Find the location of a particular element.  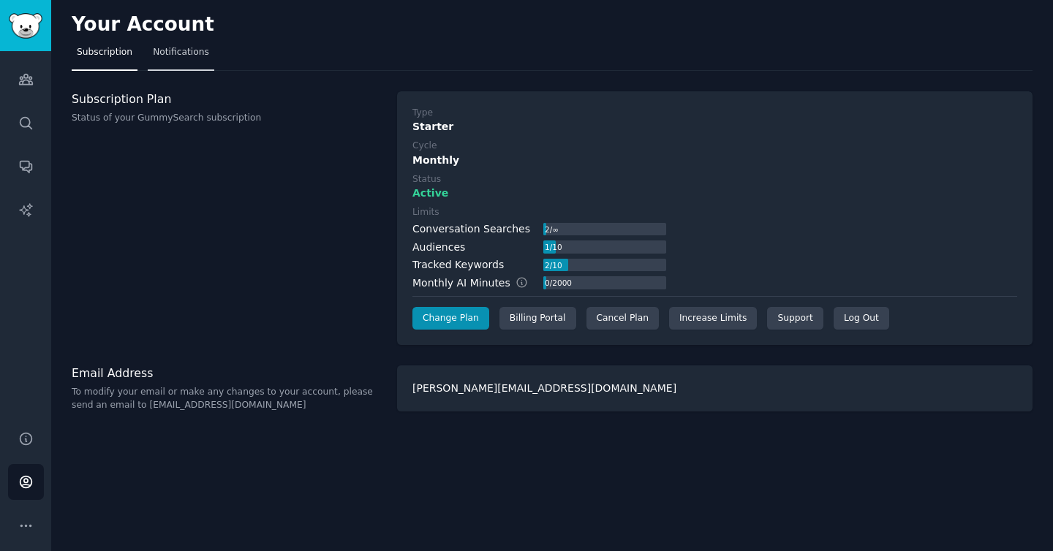

a: Support is located at coordinates (795, 319).